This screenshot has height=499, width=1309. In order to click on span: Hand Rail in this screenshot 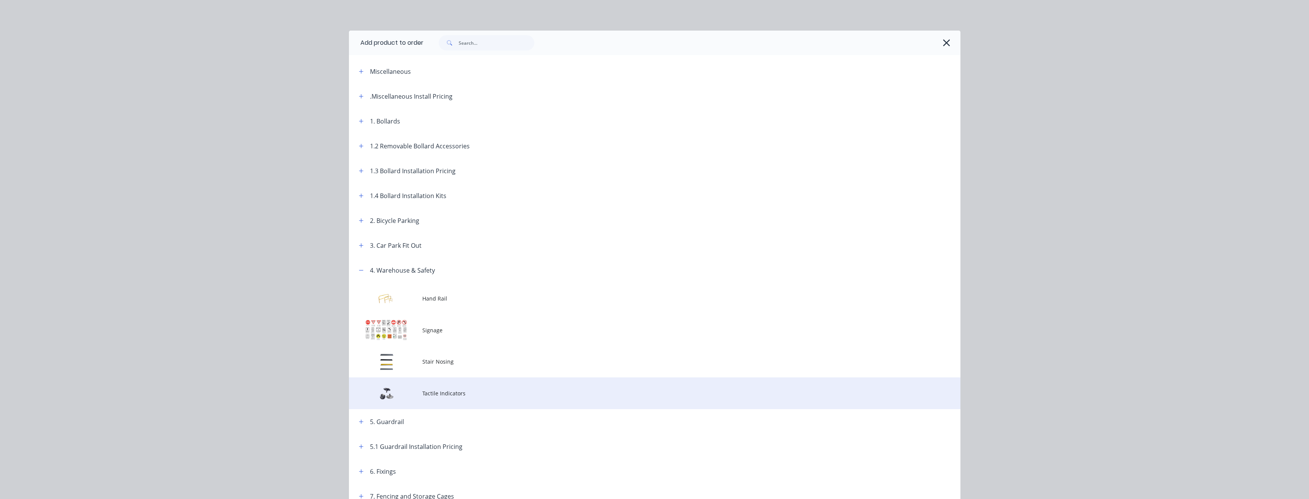, I will do `click(637, 298)`.